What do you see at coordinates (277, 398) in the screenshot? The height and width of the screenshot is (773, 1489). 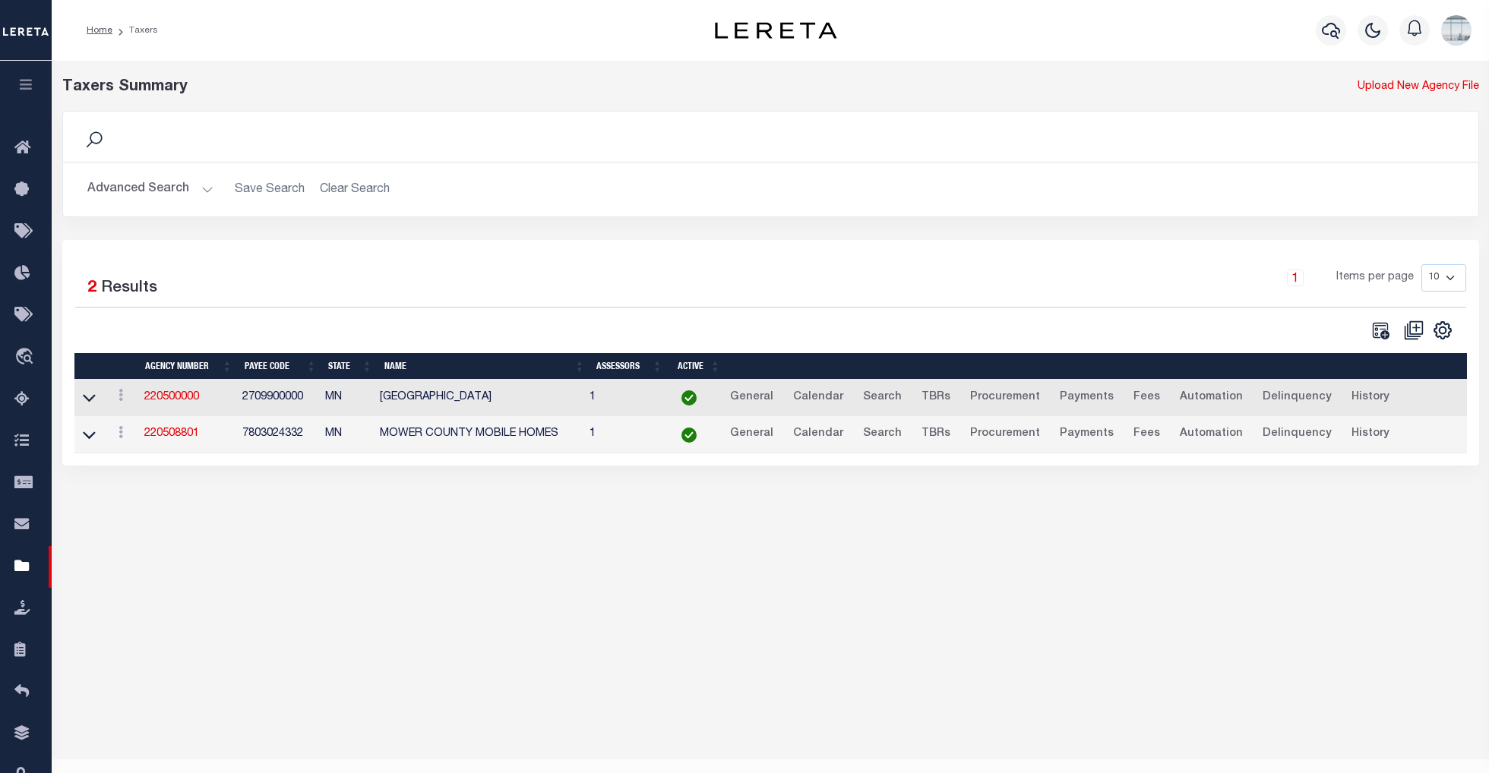 I see `td: 2709900000` at bounding box center [277, 398].